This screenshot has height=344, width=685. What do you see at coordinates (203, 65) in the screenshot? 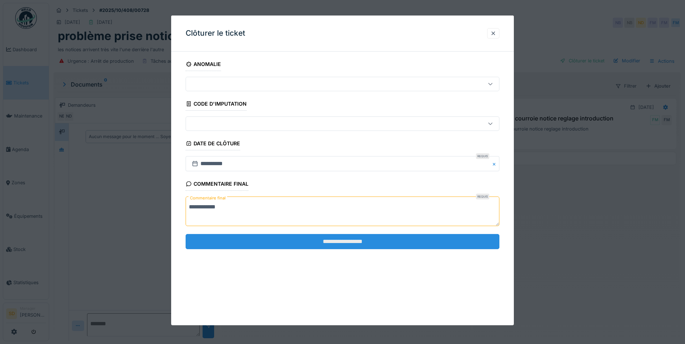
I see `div: Anomalie` at bounding box center [203, 65].